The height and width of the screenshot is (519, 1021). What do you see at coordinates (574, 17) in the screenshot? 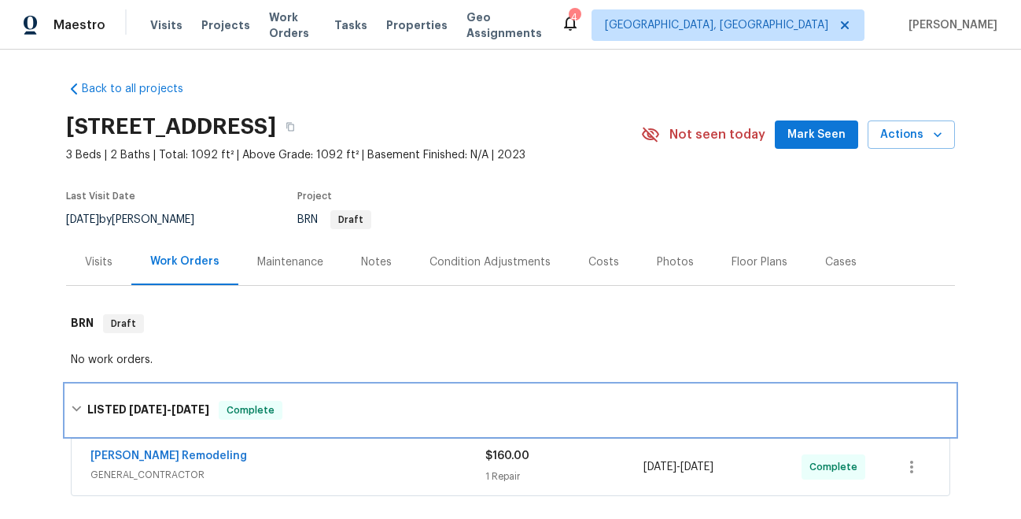
I see `div: 4` at bounding box center [574, 17].